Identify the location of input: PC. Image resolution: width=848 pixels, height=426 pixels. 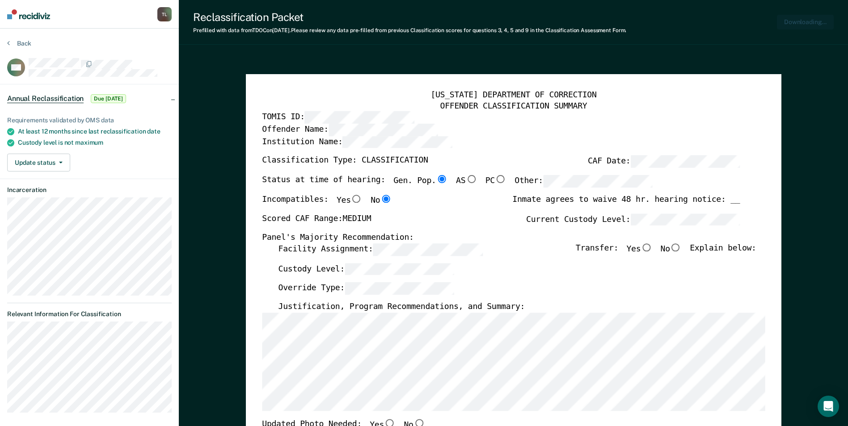
(501, 179).